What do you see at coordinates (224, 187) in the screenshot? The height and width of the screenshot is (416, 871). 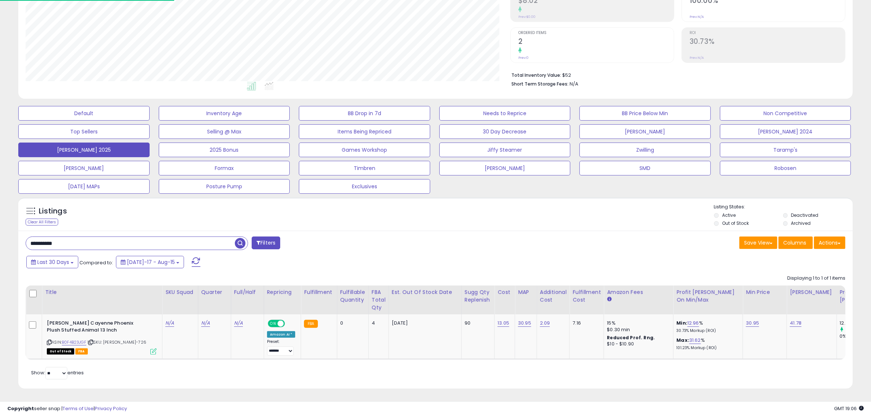 I see `button: Posture Pump` at bounding box center [224, 187].